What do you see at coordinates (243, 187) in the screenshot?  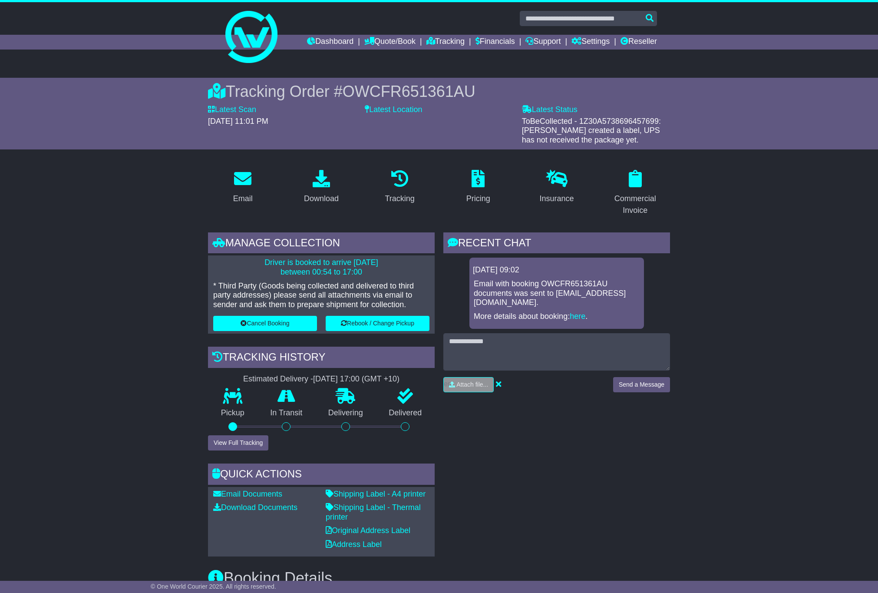 I see `a: Email` at bounding box center [243, 187].